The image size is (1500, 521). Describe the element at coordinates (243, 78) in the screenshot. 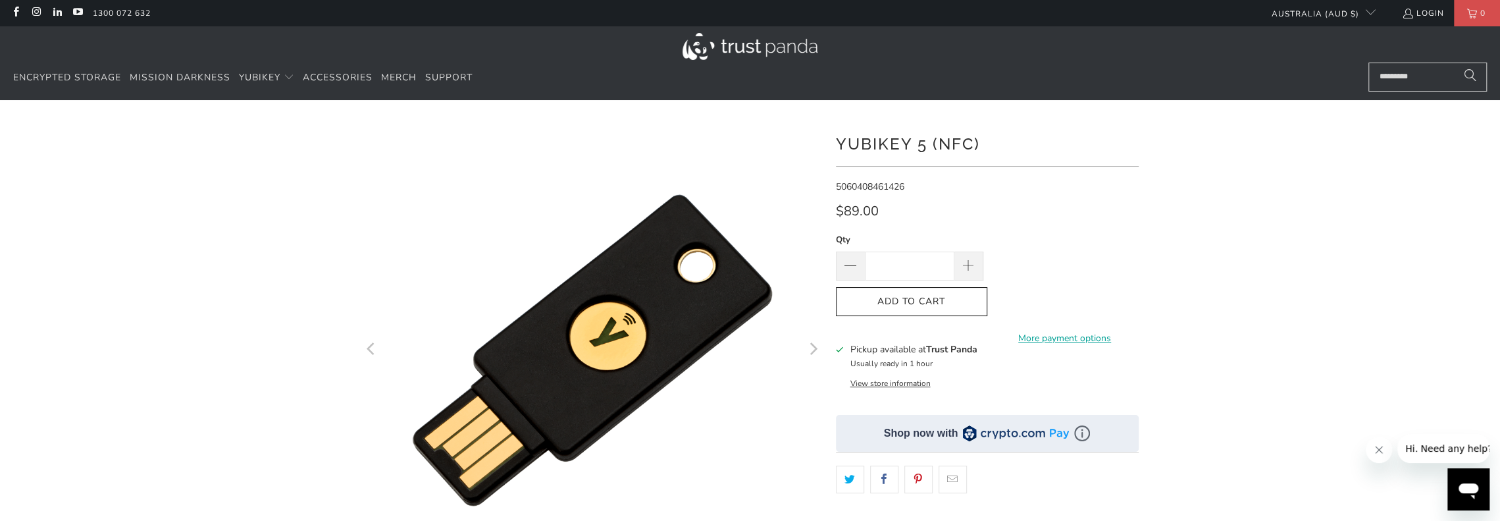

I see `nav: Translation missing: en.navigation.header.main_nav` at that location.